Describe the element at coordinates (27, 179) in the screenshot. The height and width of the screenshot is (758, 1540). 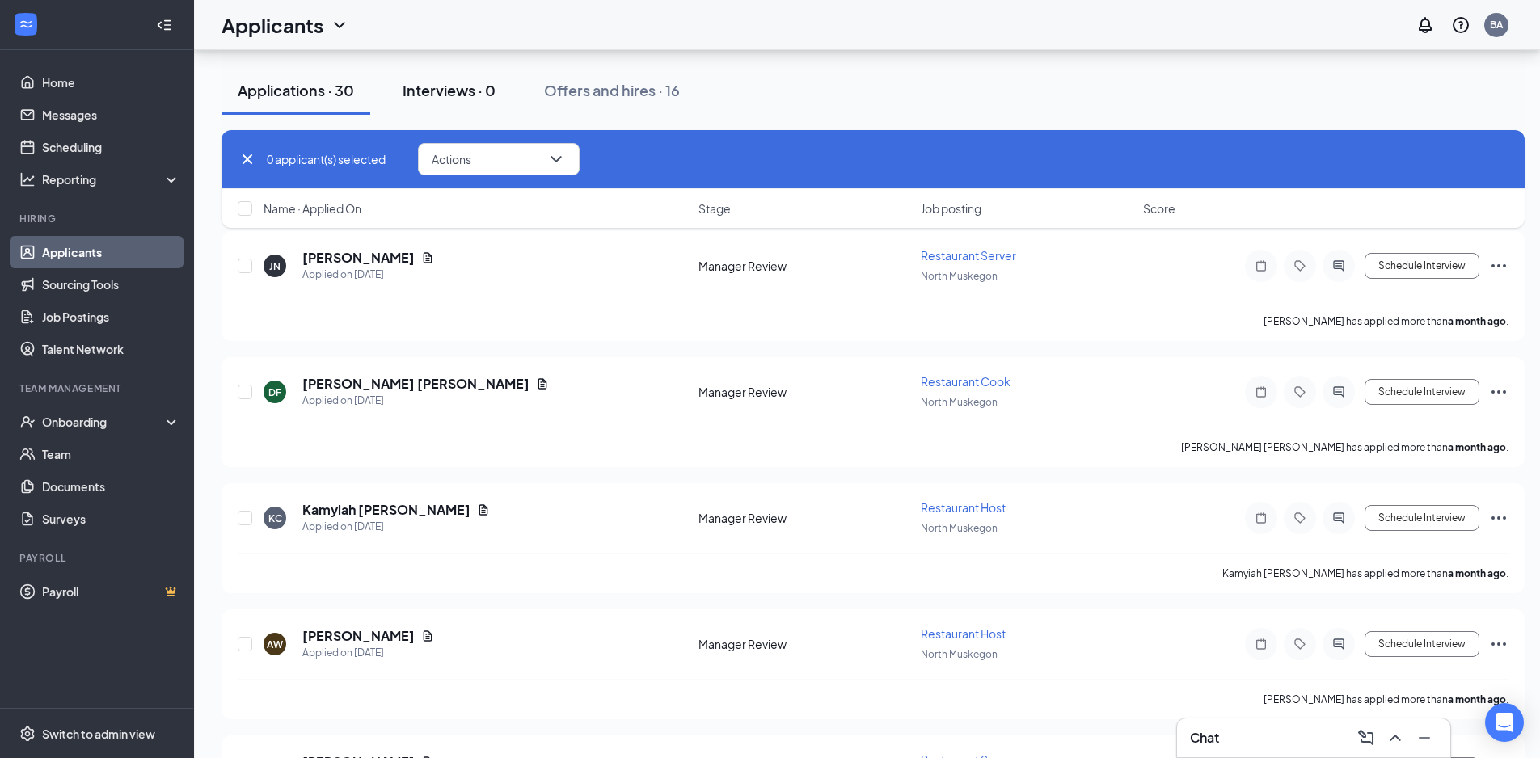
I see `svg: Analysis` at that location.